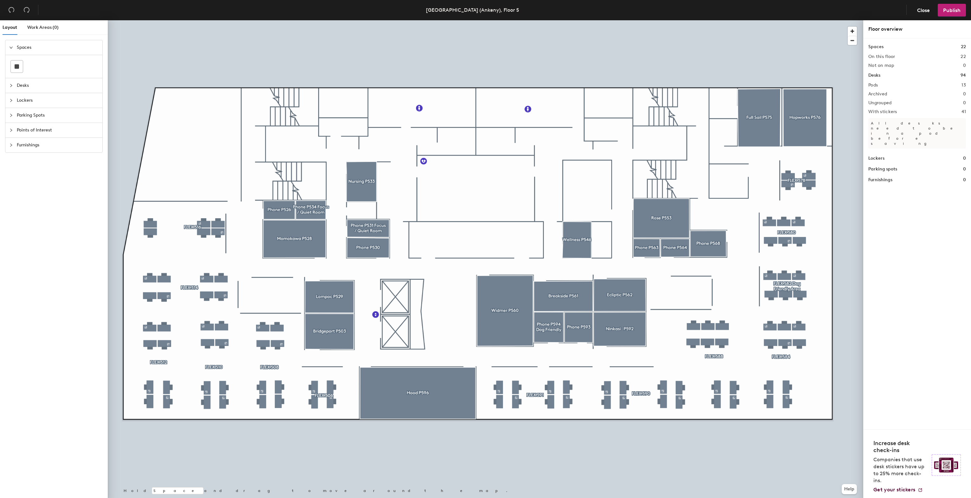 The image size is (971, 498). What do you see at coordinates (964, 112) in the screenshot?
I see `h2: 41` at bounding box center [964, 112].